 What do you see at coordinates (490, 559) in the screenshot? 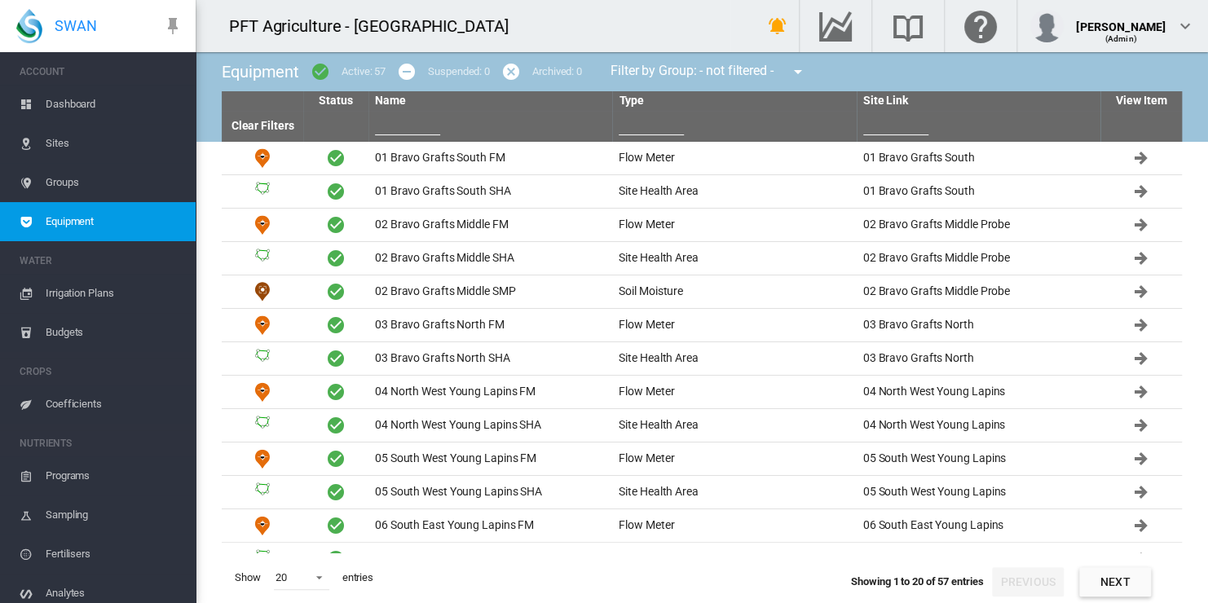
I see `td: 06 South East Young Lapins SHA` at bounding box center [490, 559].